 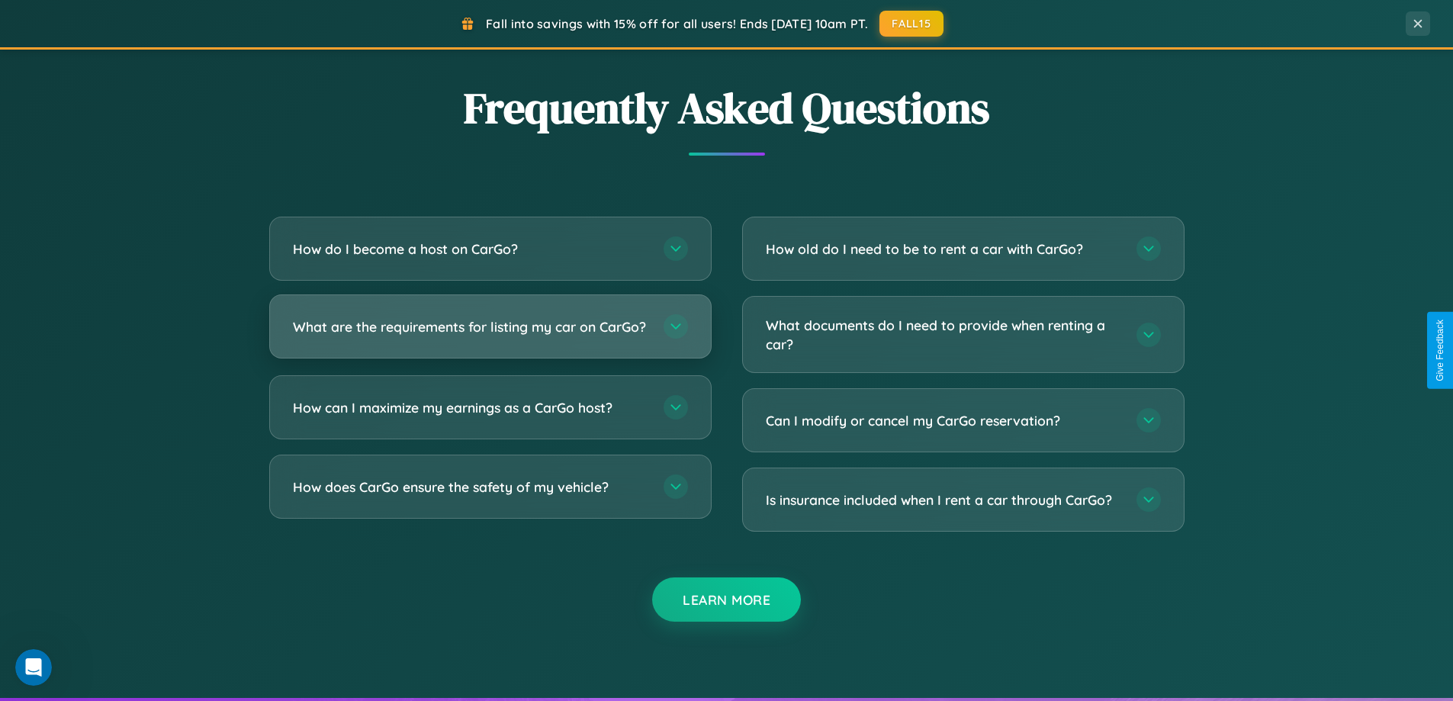 What do you see at coordinates (471, 407) in the screenshot?
I see `h3: How can I maximize my earnings as a CarGo host?` at bounding box center [471, 407].